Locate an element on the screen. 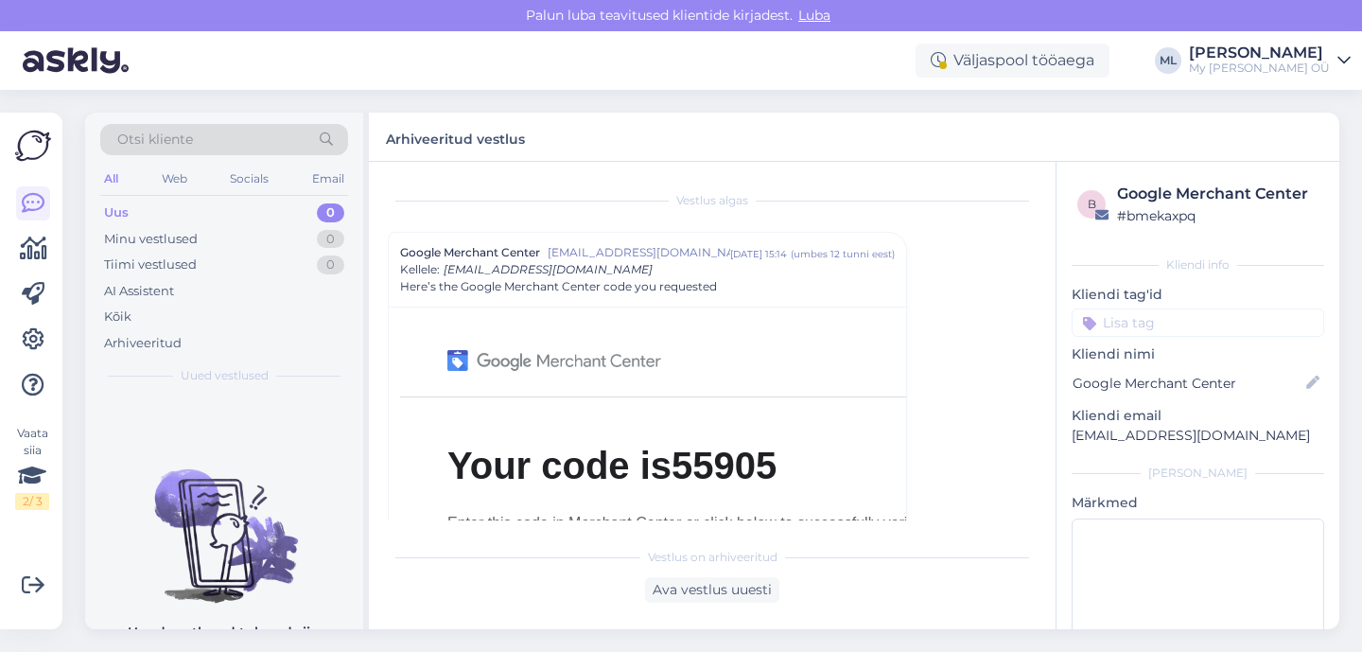 This screenshot has height=652, width=1362. div: ML is located at coordinates (1168, 61).